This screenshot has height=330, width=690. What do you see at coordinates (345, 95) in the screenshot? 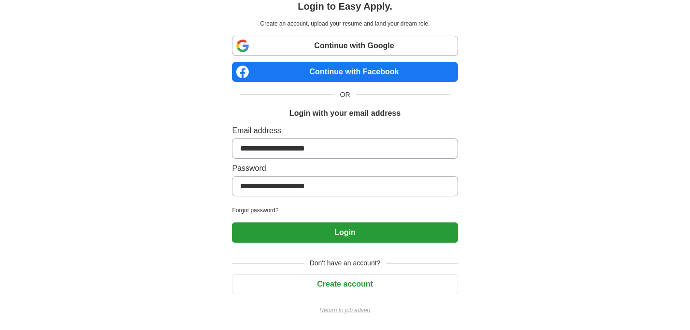
I see `span: OR` at bounding box center [345, 95].